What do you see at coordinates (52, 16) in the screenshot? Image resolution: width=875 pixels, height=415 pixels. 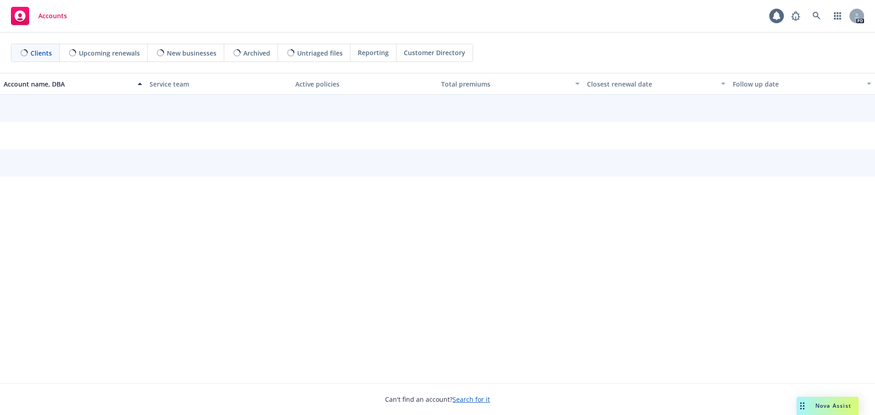 I see `span: Accounts` at bounding box center [52, 16].